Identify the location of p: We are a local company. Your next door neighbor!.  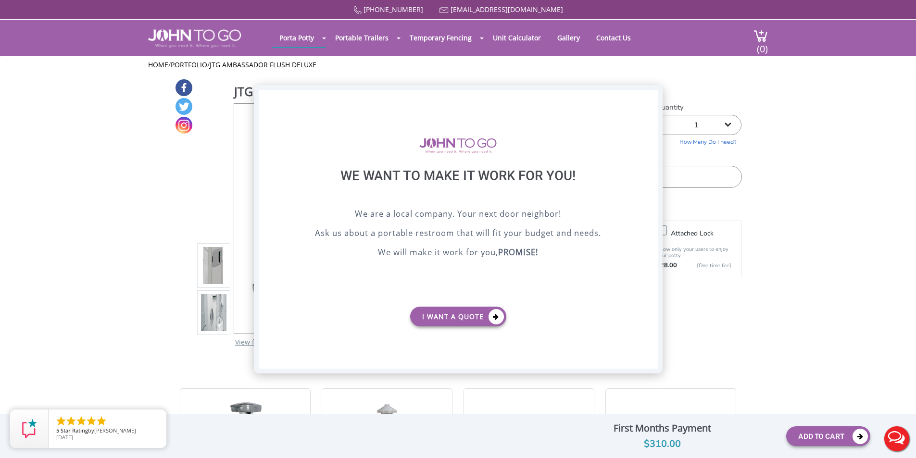
(458, 215).